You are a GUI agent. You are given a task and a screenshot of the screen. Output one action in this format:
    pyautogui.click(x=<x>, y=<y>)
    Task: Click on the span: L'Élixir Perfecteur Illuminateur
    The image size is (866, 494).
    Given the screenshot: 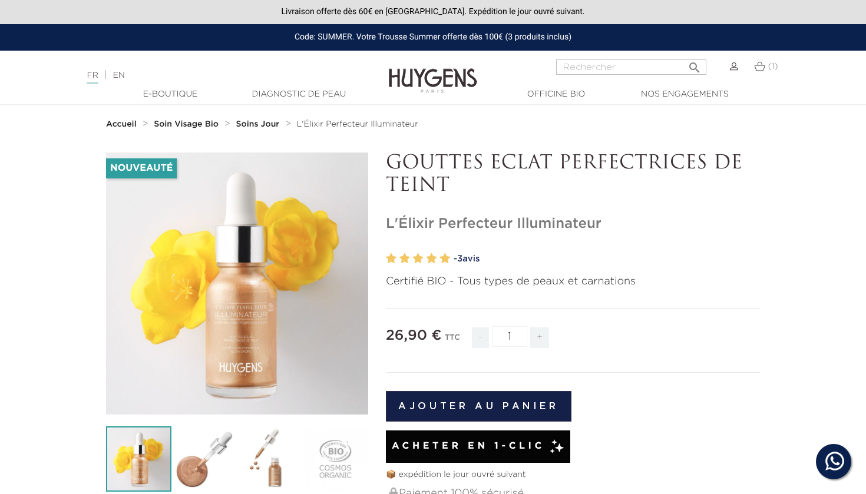 What is the action you would take?
    pyautogui.click(x=358, y=124)
    